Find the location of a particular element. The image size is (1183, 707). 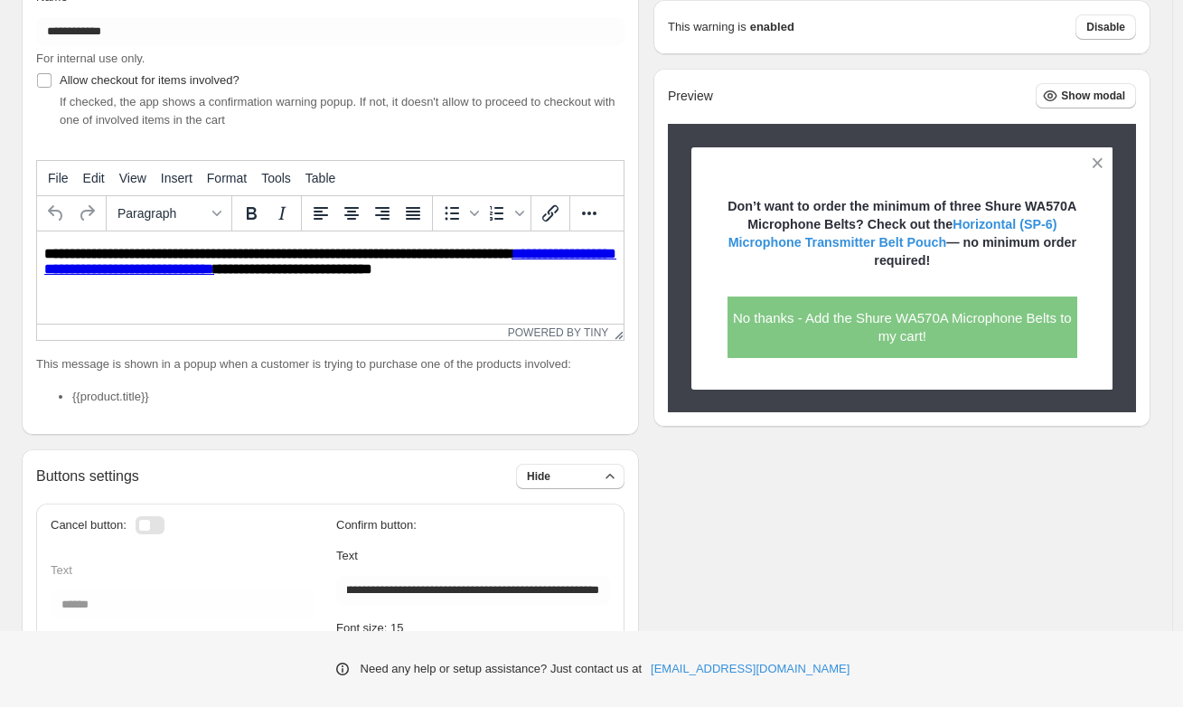

button: Undo is located at coordinates (56, 213).